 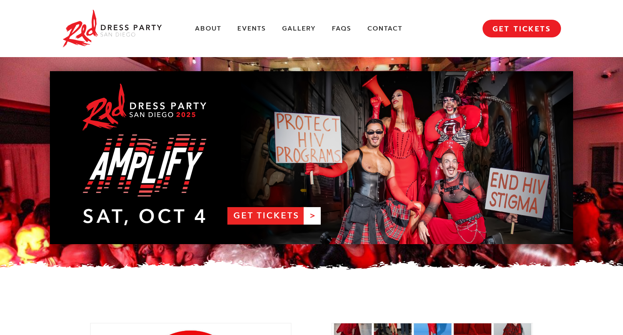 I want to click on a: FAQs, so click(x=342, y=29).